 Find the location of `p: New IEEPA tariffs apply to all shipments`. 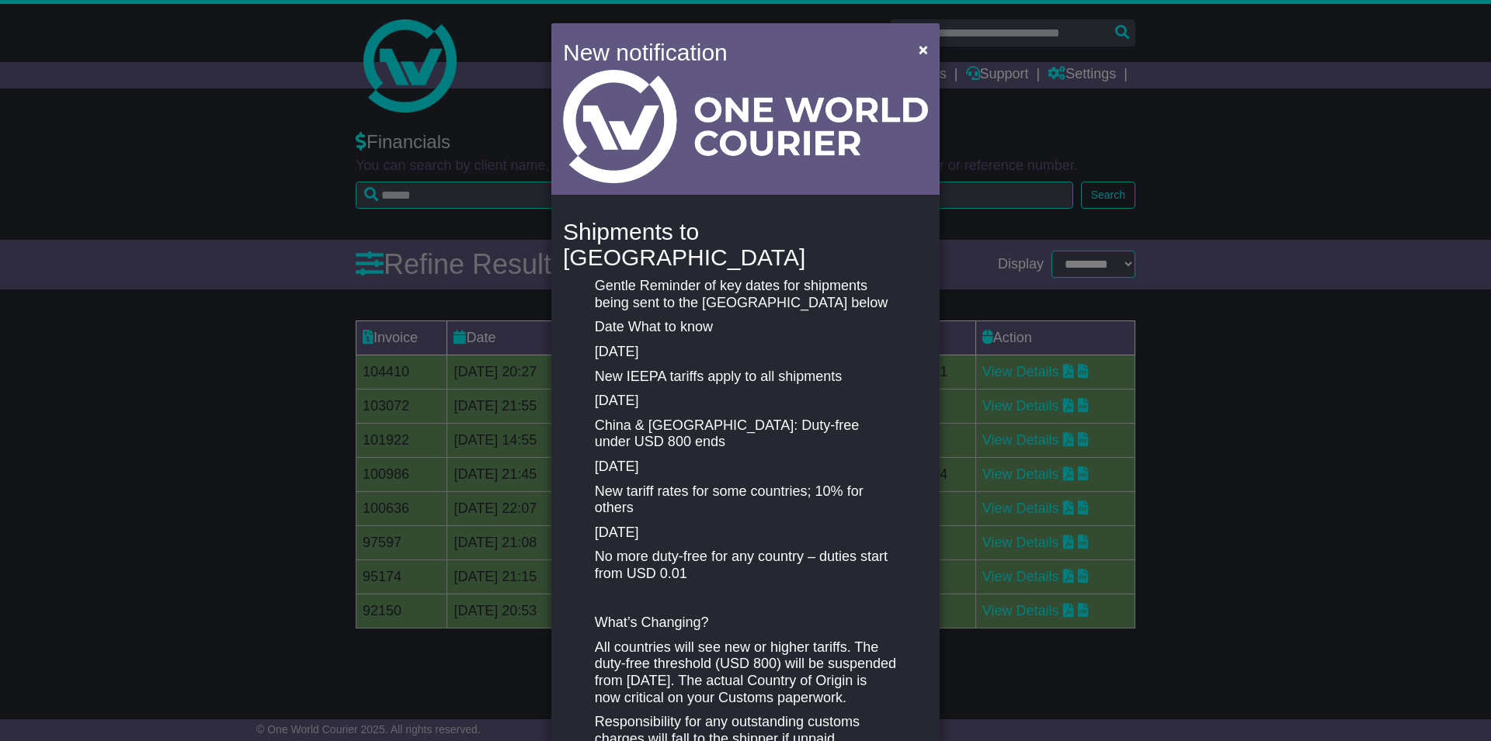

p: New IEEPA tariffs apply to all shipments is located at coordinates (745, 377).